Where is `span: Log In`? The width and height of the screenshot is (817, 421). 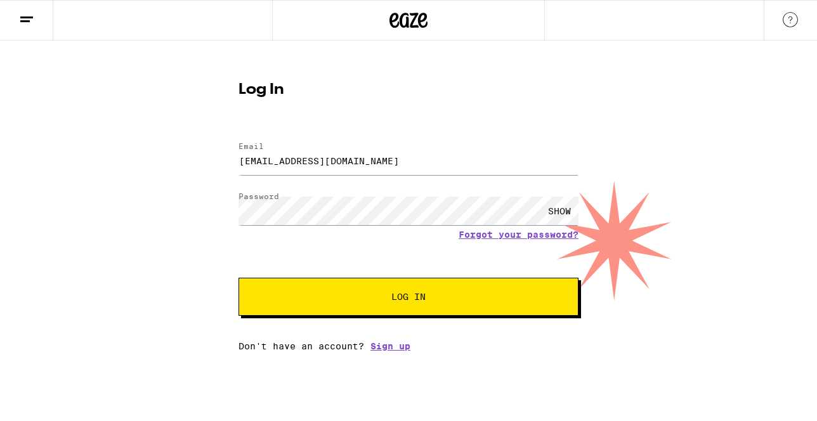
span: Log In is located at coordinates (409, 297).